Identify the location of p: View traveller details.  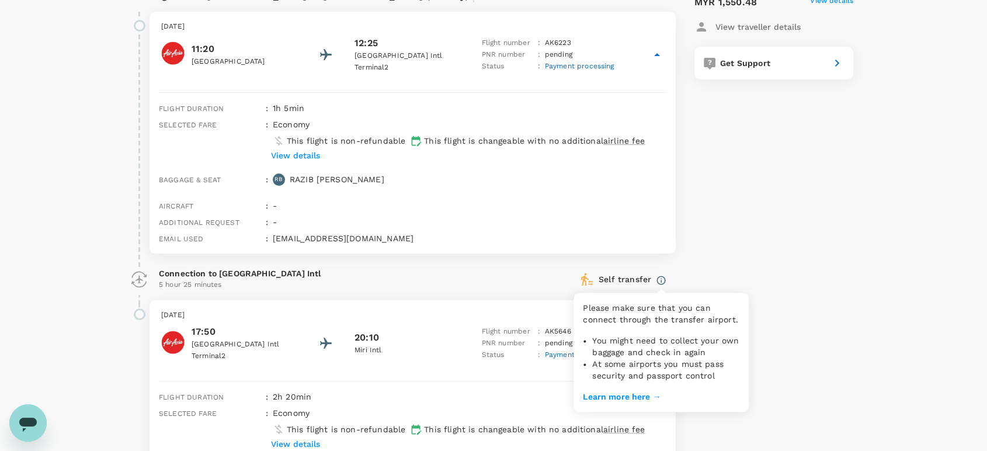
(758, 27).